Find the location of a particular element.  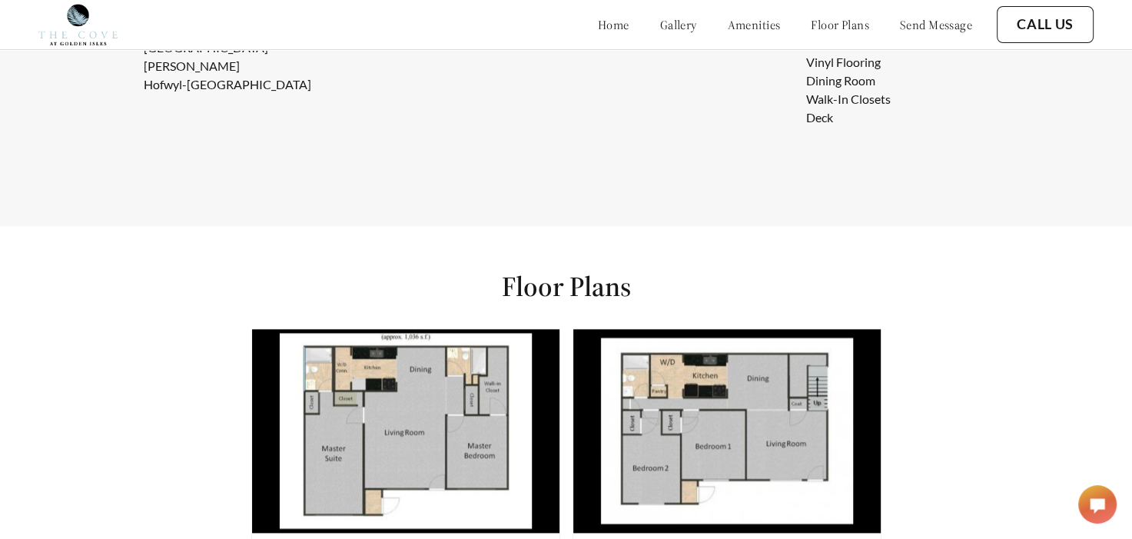

a: Call Us is located at coordinates (1046, 25).